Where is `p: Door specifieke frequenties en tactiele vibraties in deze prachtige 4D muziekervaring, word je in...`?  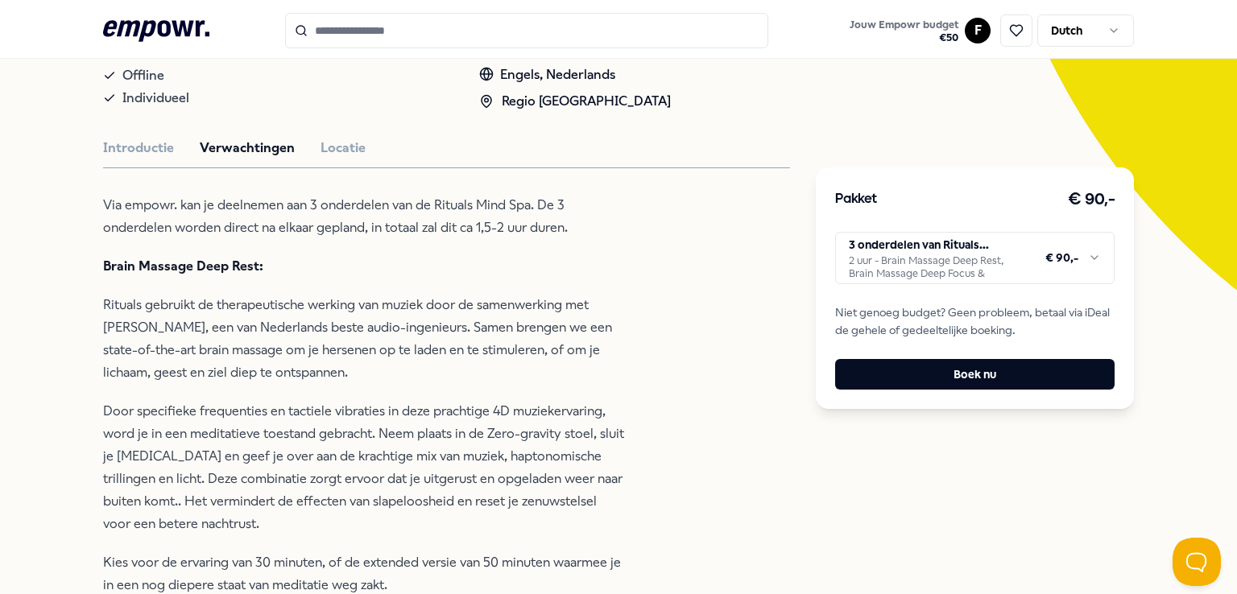 p: Door specifieke frequenties en tactiele vibraties in deze prachtige 4D muziekervaring, word je in... is located at coordinates (365, 468).